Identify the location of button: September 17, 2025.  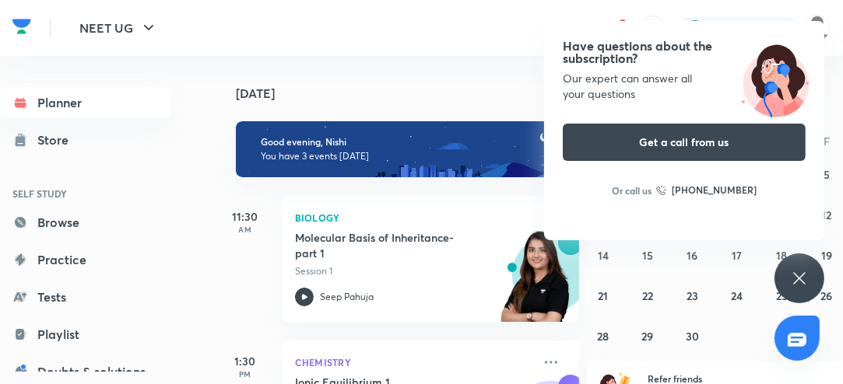
(737, 255).